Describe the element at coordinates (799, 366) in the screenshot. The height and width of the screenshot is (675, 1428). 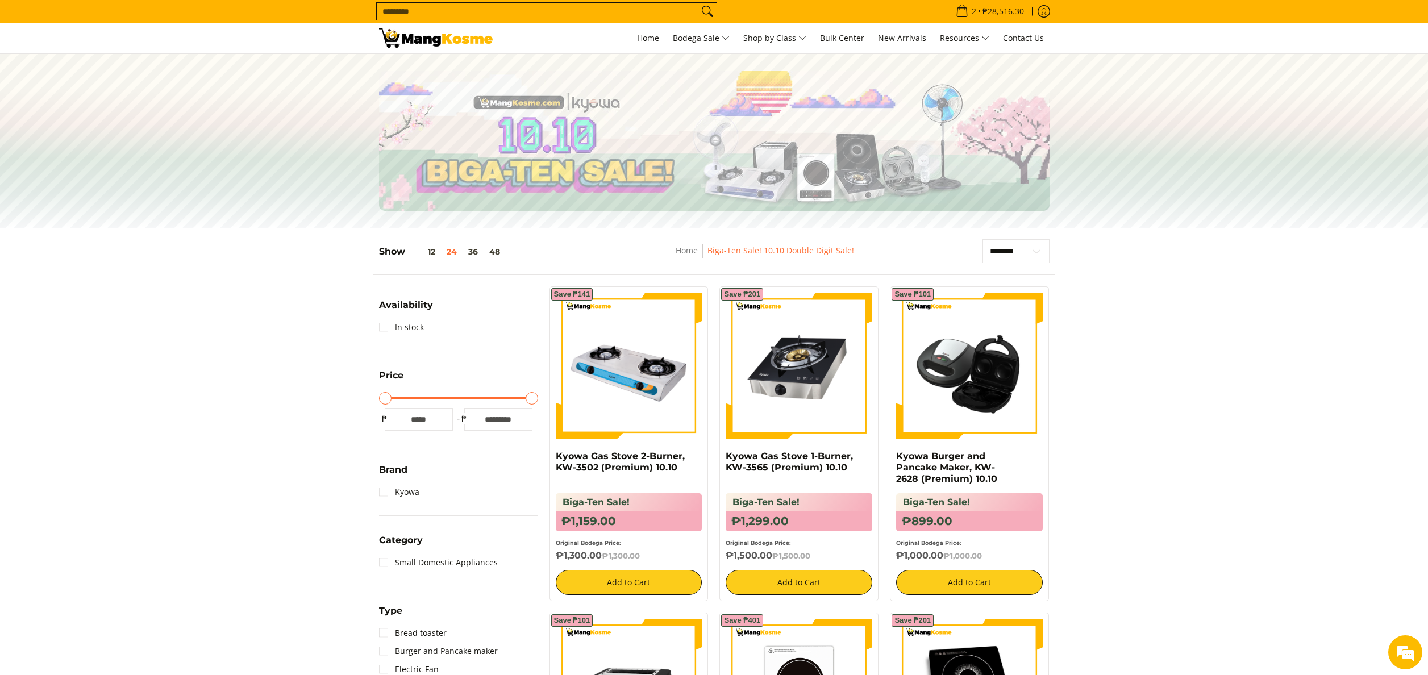
I see `img: kyowa-tempered-glass-single-gas-burner-full-view-mang-kosme` at that location.